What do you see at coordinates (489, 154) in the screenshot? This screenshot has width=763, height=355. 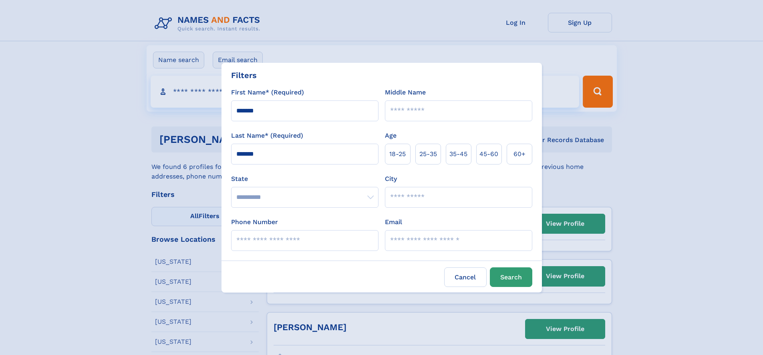 I see `span: 45‑60` at bounding box center [489, 154].